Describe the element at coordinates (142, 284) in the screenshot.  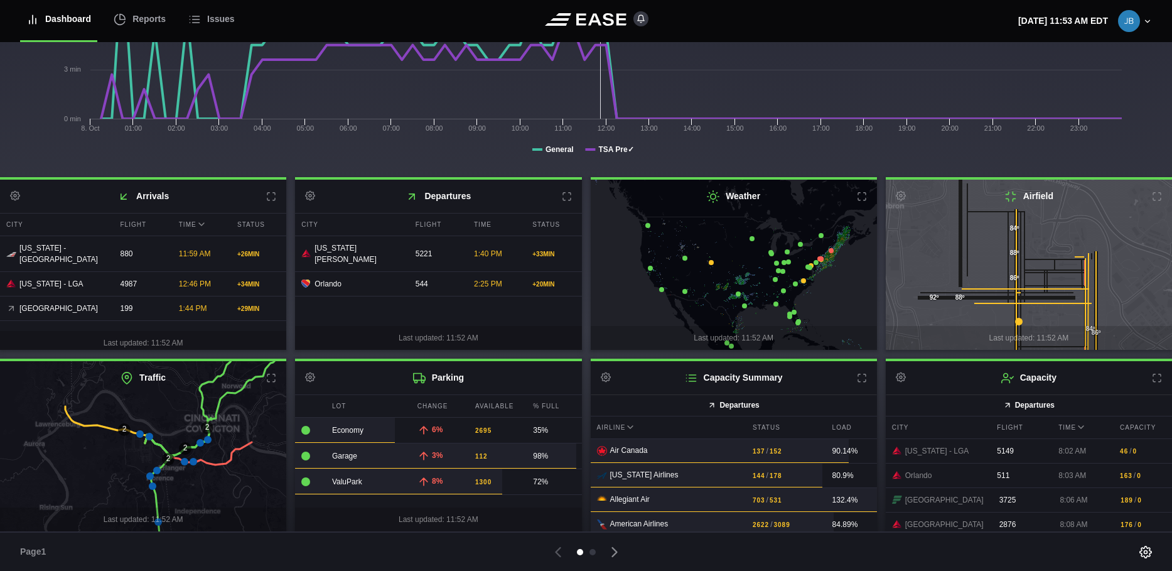
I see `div: 4987` at that location.